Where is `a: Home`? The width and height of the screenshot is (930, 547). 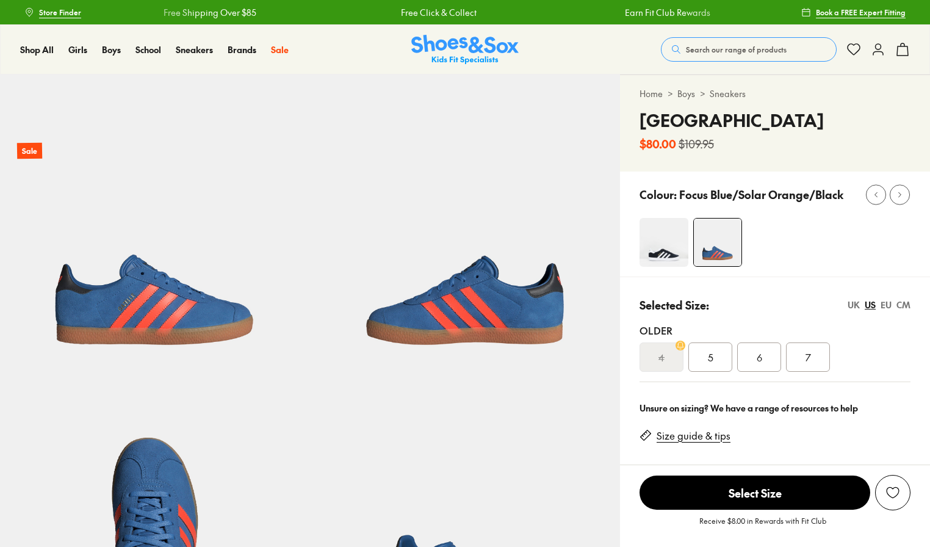 a: Home is located at coordinates (651, 93).